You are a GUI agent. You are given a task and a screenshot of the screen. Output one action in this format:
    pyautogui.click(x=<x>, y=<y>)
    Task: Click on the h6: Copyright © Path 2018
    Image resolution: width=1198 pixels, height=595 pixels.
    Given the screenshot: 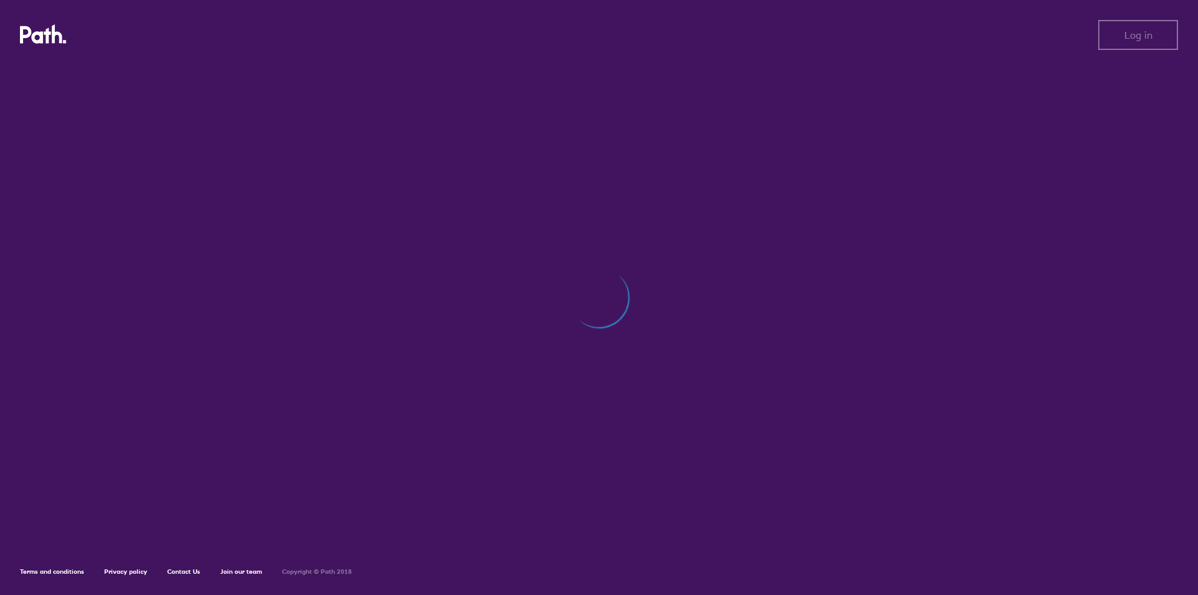 What is the action you would take?
    pyautogui.click(x=317, y=572)
    